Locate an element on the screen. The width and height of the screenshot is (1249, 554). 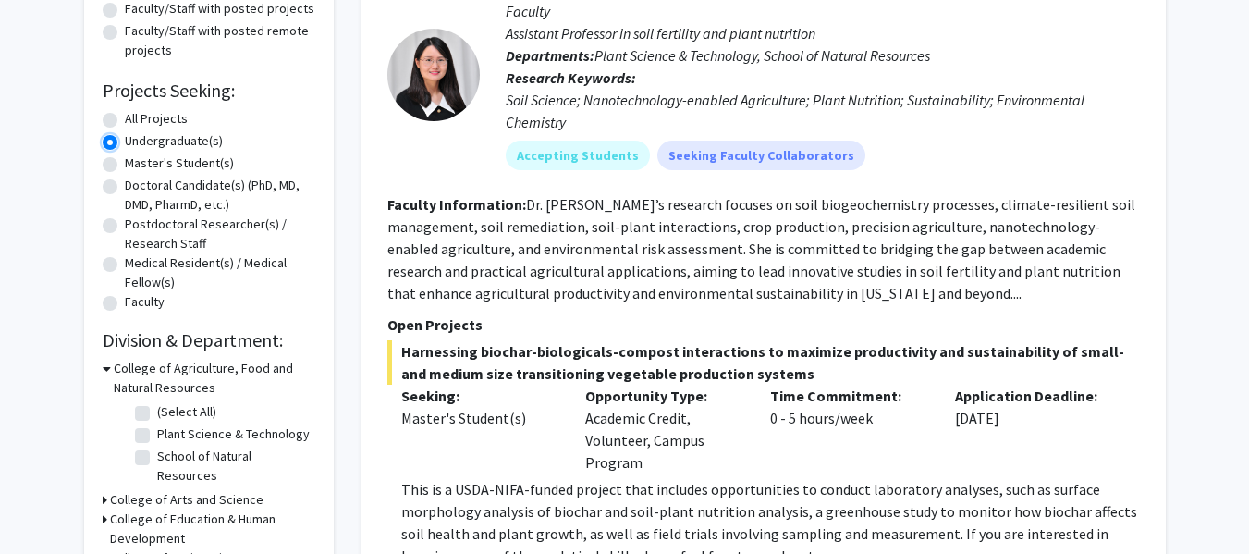
span: Plant Science & Technology, School of Natural Resources is located at coordinates (762, 55).